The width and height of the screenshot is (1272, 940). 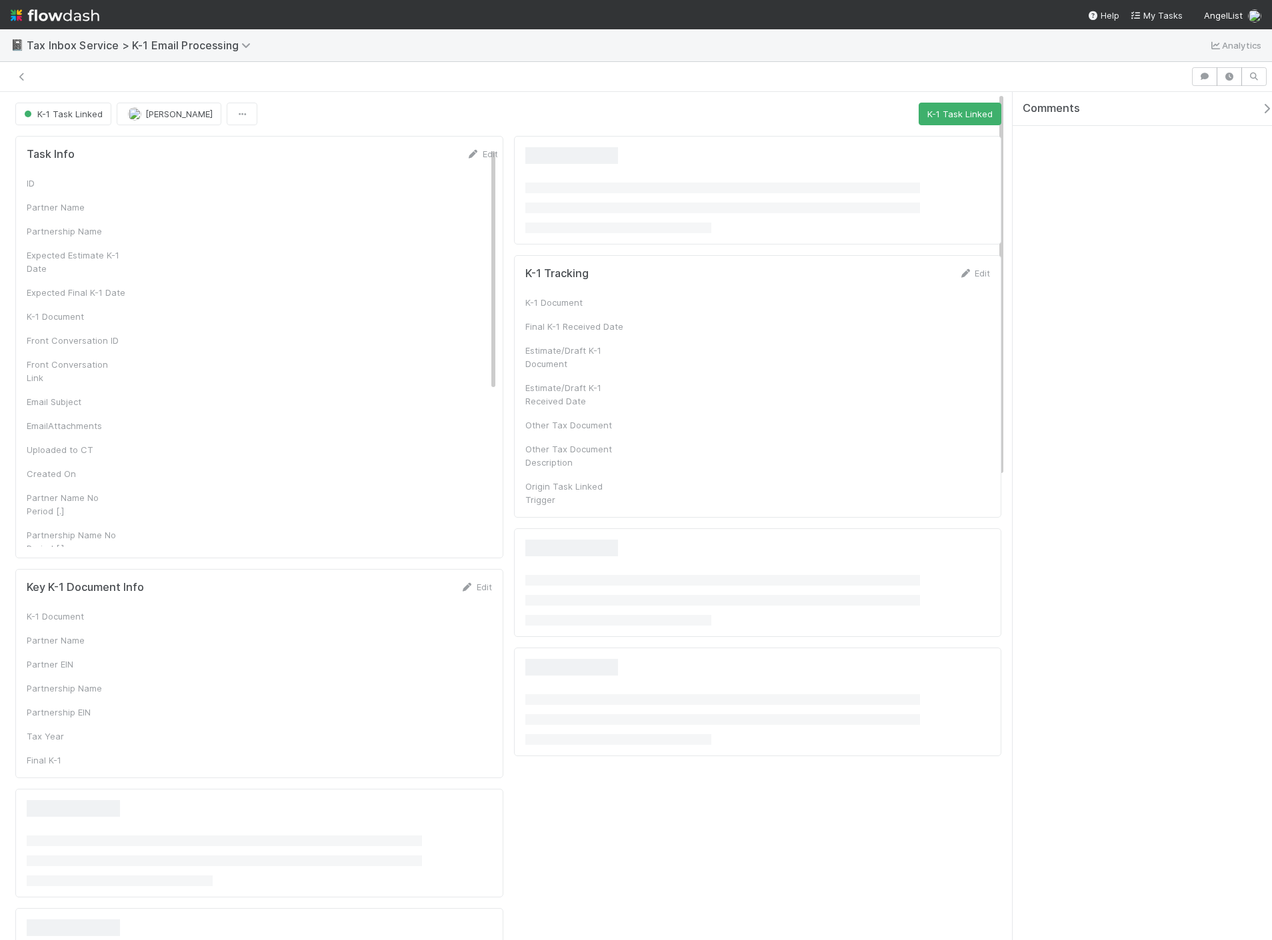 What do you see at coordinates (575, 357) in the screenshot?
I see `div: Estimate/Draft K-1 Document` at bounding box center [575, 357].